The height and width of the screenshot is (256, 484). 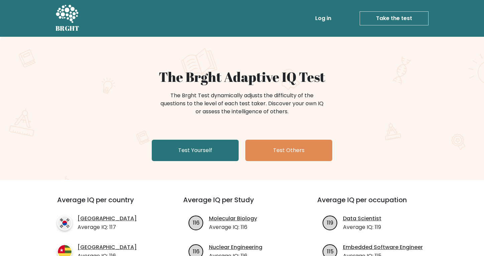 I want to click on a: Test Yourself, so click(x=195, y=150).